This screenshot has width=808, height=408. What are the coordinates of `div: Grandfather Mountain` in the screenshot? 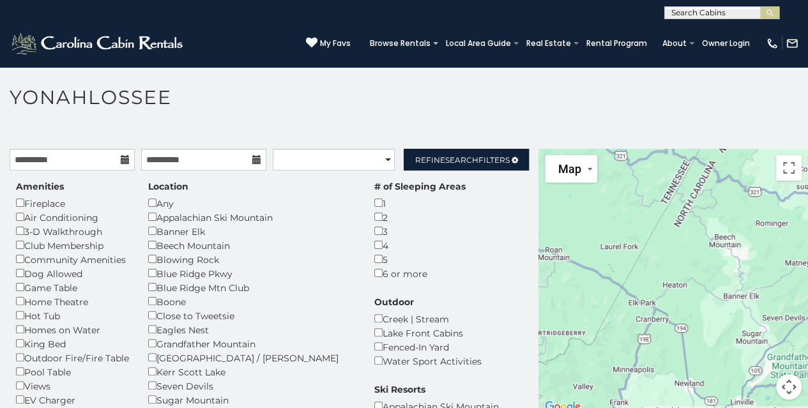 It's located at (252, 344).